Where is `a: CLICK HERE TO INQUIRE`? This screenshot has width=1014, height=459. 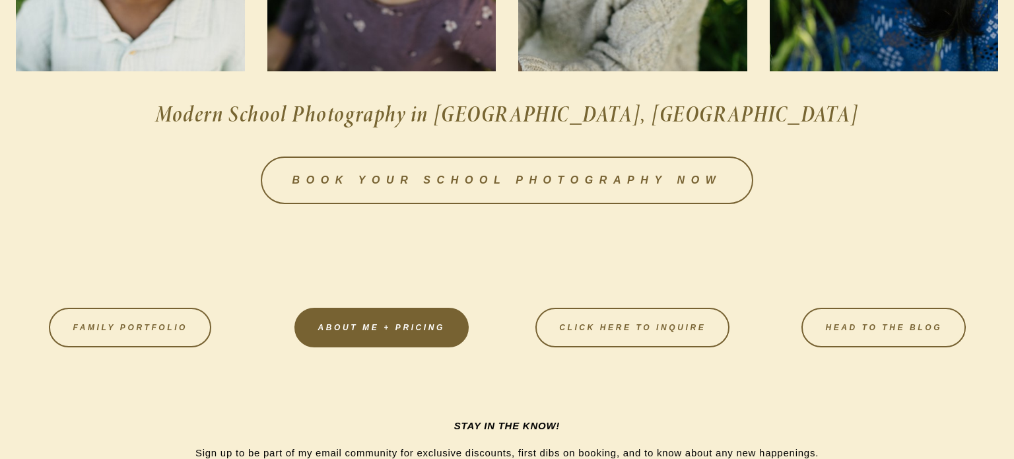 a: CLICK HERE TO INQUIRE is located at coordinates (632, 327).